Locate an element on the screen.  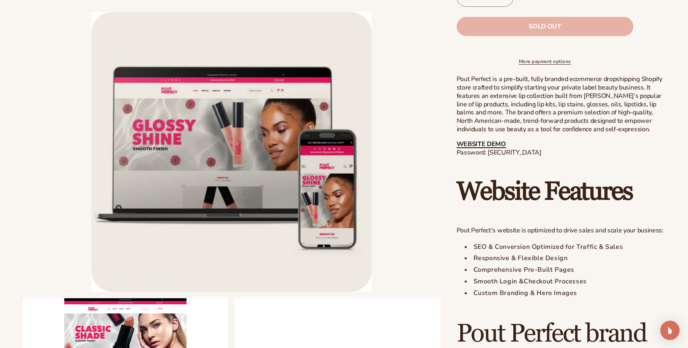
span: Sold out is located at coordinates (544, 26).